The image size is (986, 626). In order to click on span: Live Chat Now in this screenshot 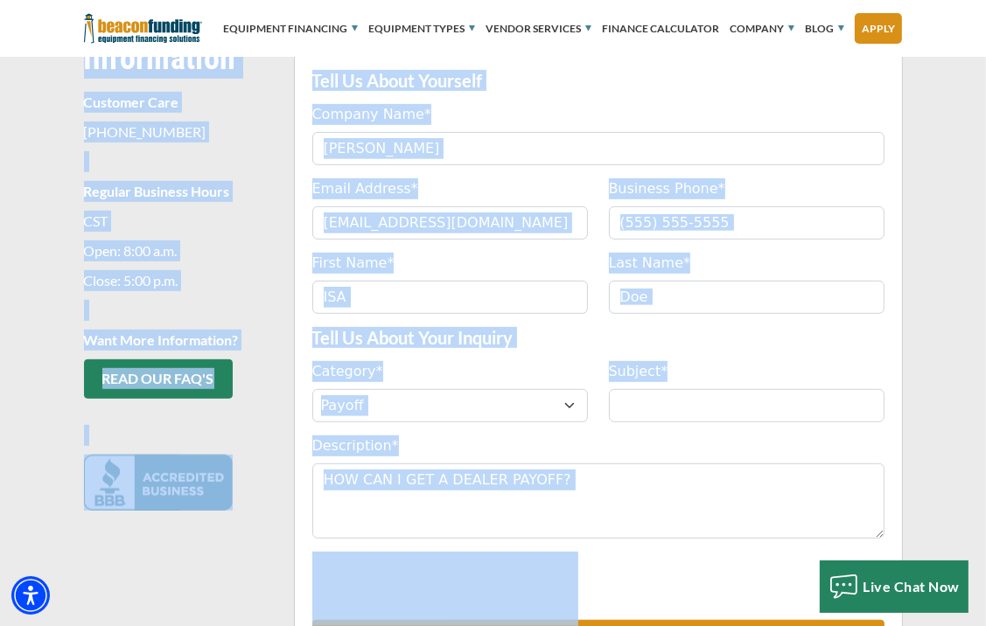, I will do `click(912, 586)`.